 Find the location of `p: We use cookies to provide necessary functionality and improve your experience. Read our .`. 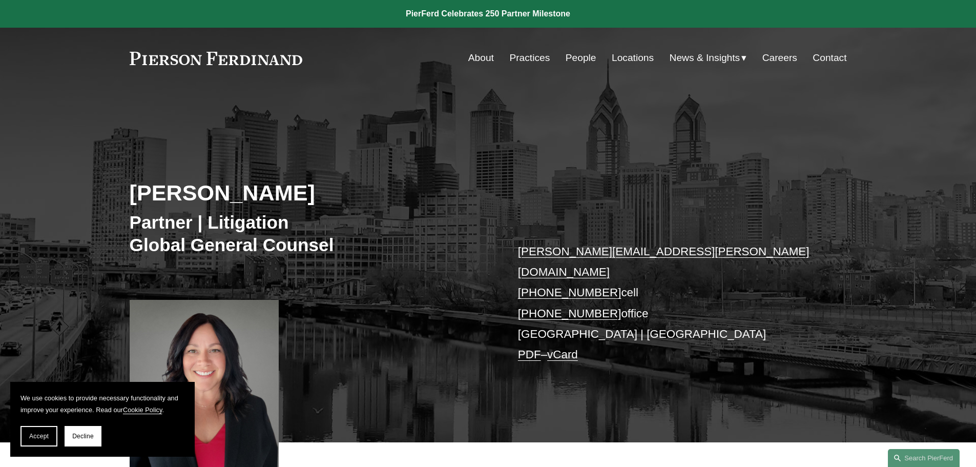

p: We use cookies to provide necessary functionality and improve your experience. Read our . is located at coordinates (102, 404).